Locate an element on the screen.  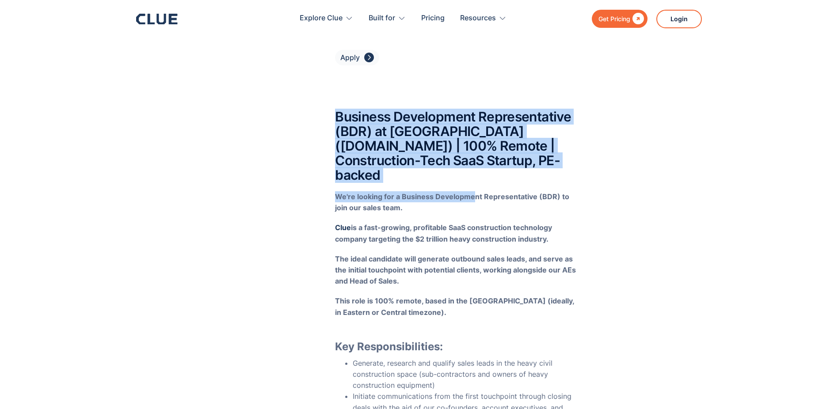
strong: The ideal candidate will generate outbound sales leads, and serve as the initial touchpoint with ... is located at coordinates (455, 270).